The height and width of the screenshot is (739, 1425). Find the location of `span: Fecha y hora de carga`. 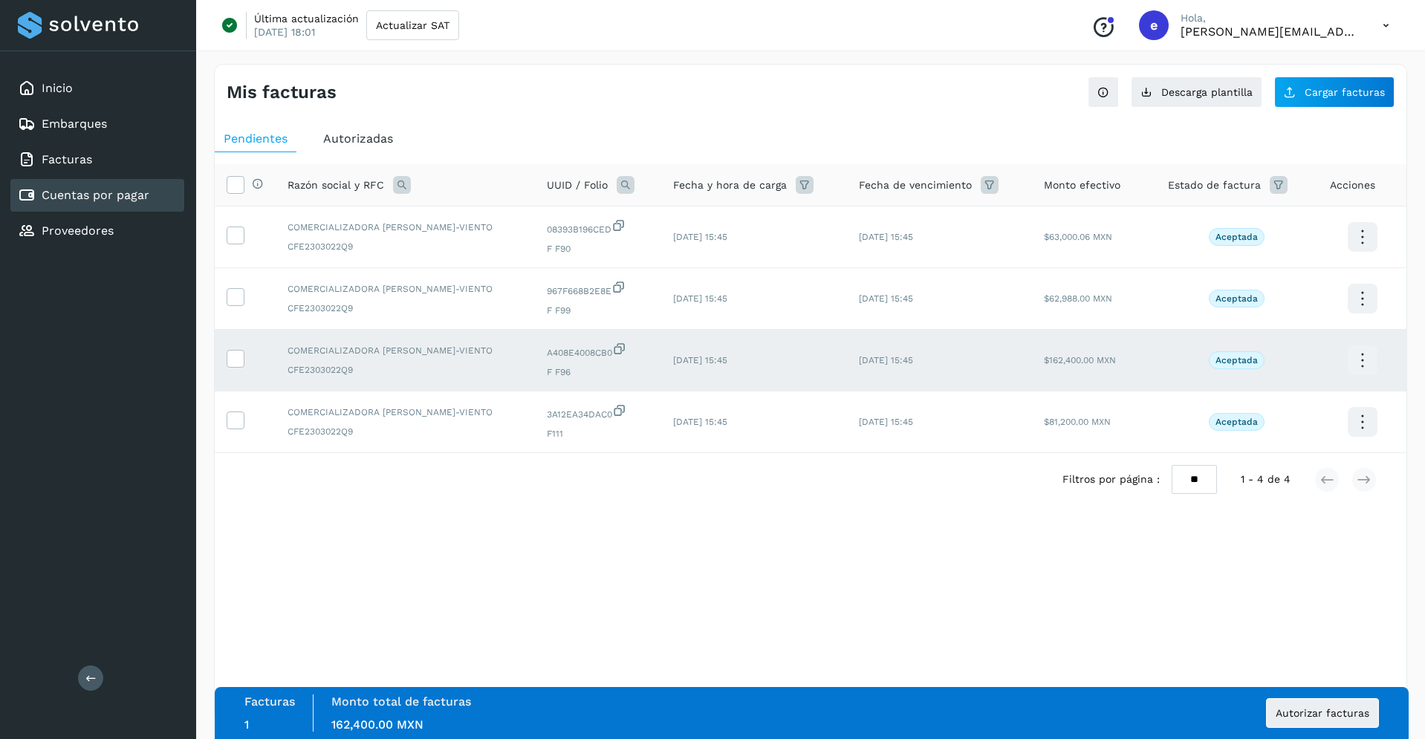

span: Fecha y hora de carga is located at coordinates (730, 185).